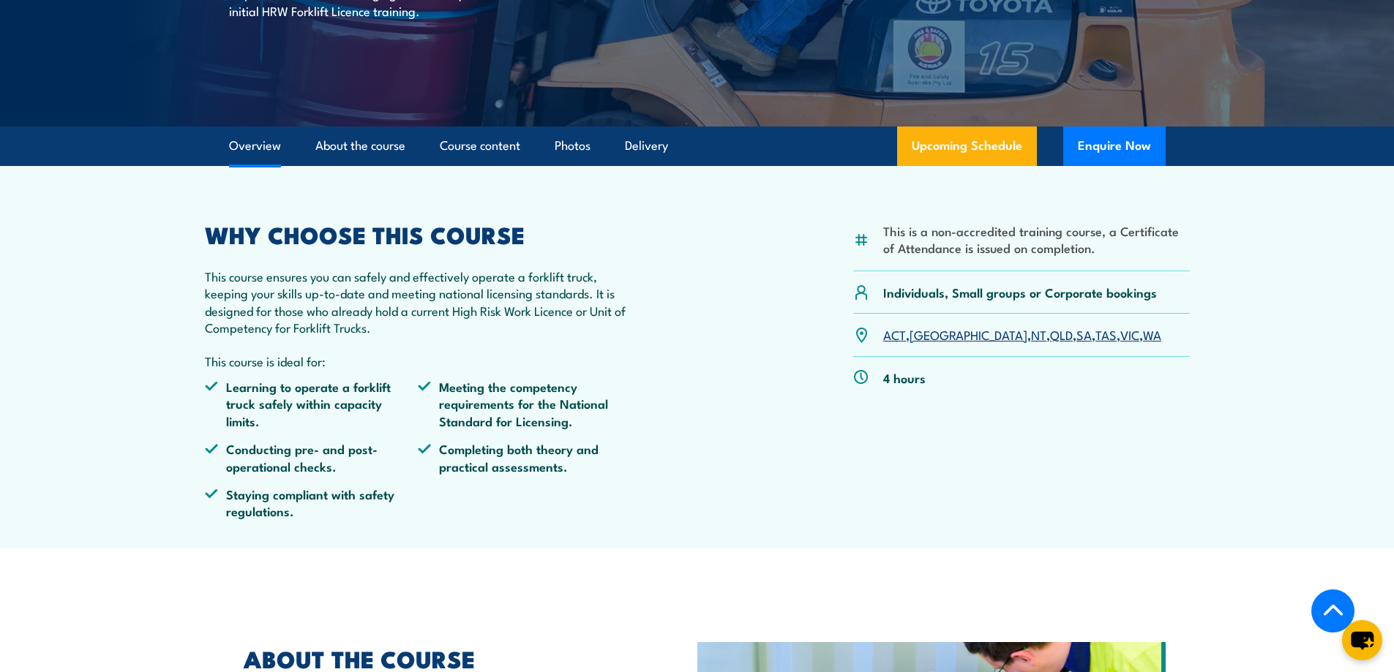 This screenshot has height=672, width=1394. What do you see at coordinates (312, 404) in the screenshot?
I see `li: Learning to operate a forklift truck safely within capacity limits.` at bounding box center [312, 404].